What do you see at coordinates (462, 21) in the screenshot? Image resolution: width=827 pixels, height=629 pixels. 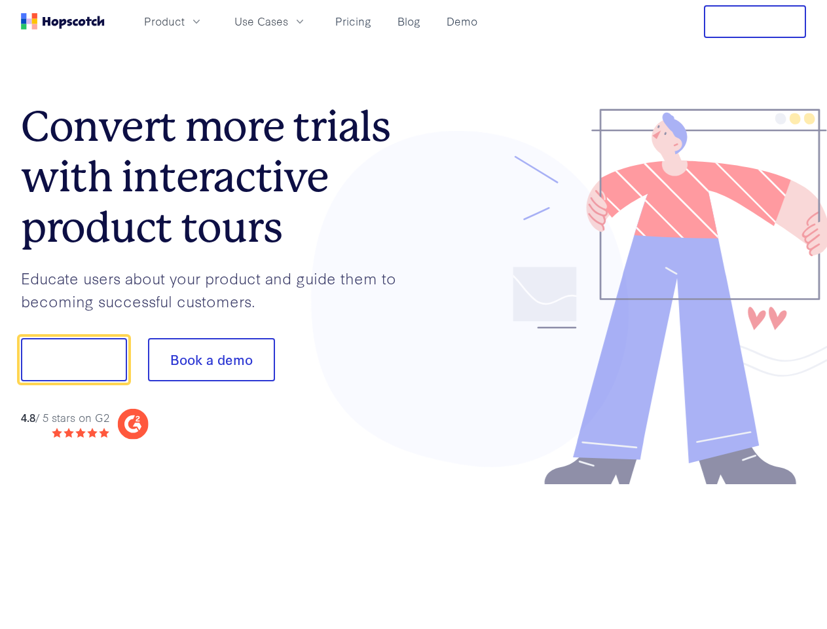 I see `a: Demo` at bounding box center [462, 21].